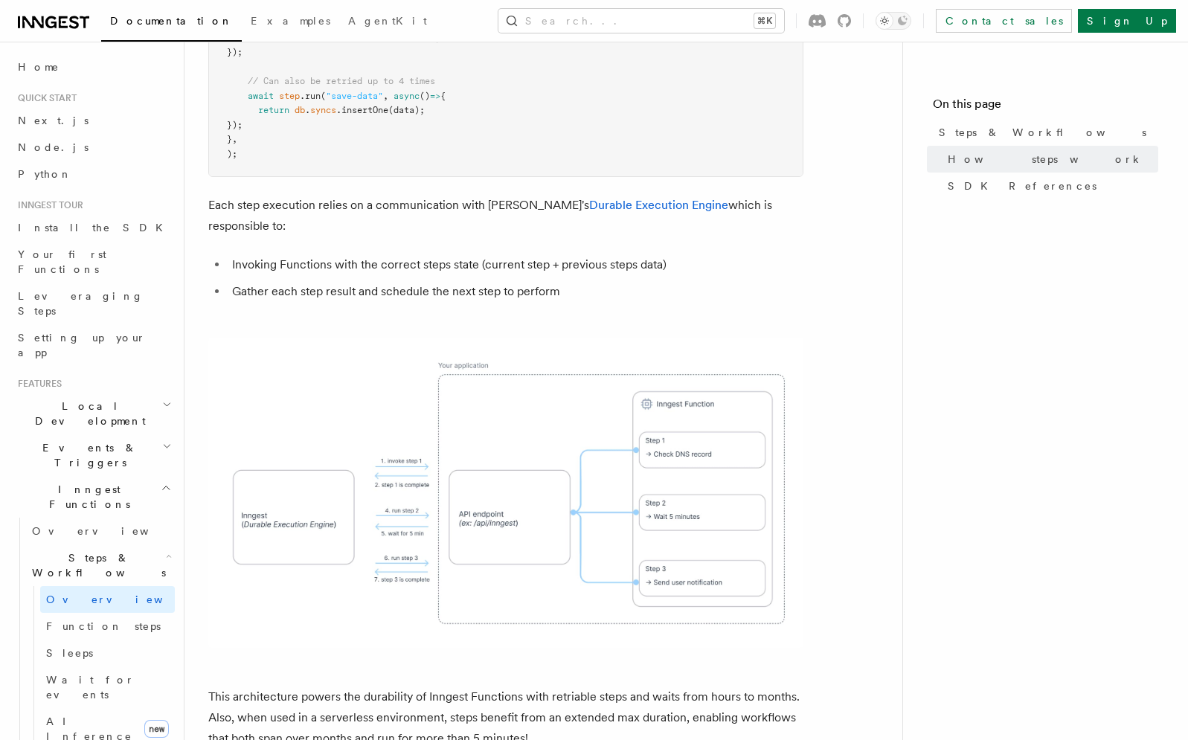  Describe the element at coordinates (48, 205) in the screenshot. I see `span: Inngest tour` at that location.